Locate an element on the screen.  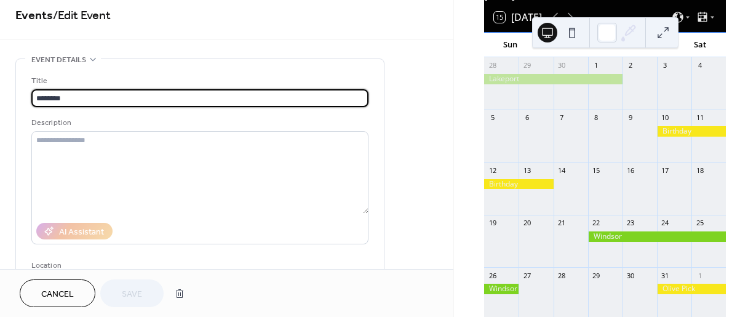
div: 18 is located at coordinates (700, 170).